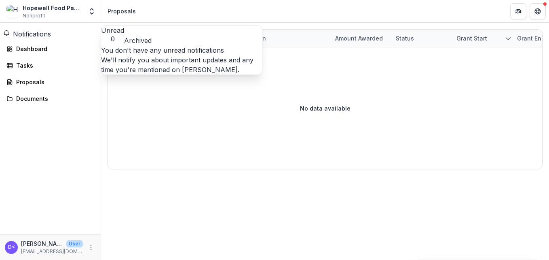 Image resolution: width=549 pixels, height=260 pixels. I want to click on p: No data available, so click(325, 108).